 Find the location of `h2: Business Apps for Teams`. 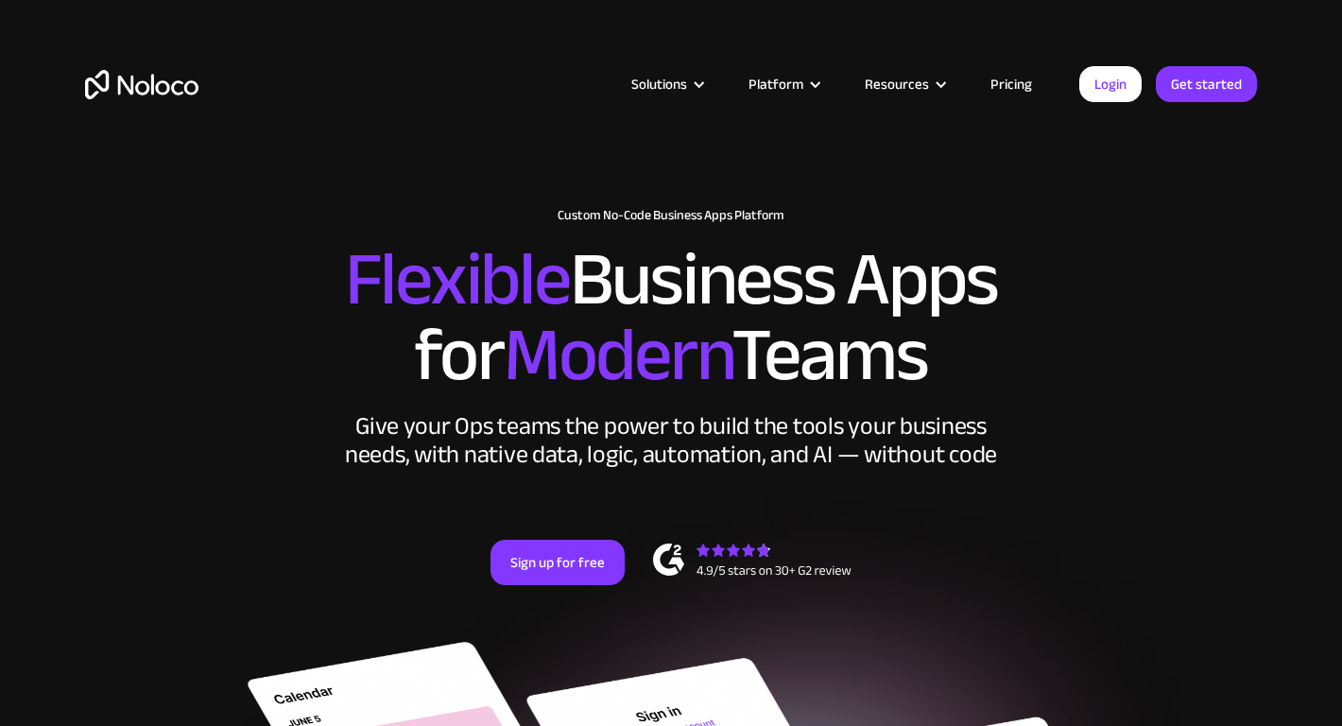

h2: Business Apps for Teams is located at coordinates (671, 317).